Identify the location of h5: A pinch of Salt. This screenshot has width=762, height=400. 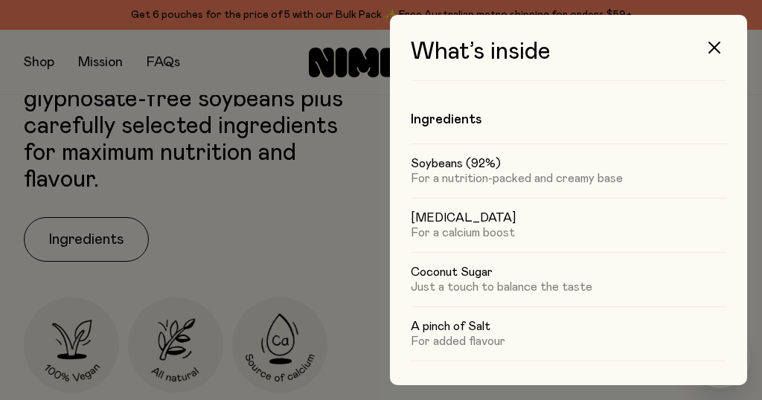
(569, 327).